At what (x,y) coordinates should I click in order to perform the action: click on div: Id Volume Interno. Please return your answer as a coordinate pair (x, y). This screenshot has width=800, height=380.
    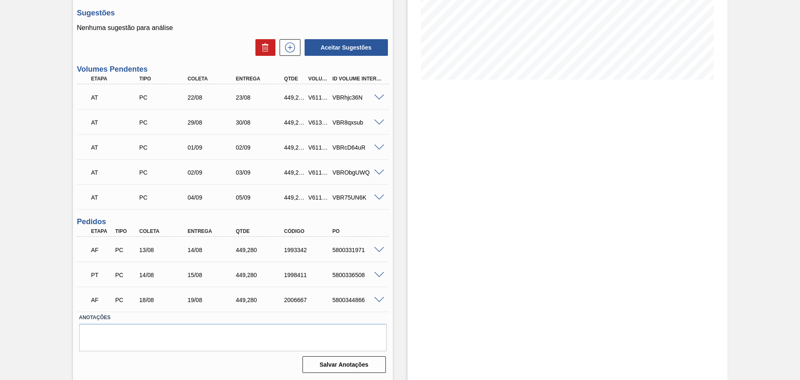
    Looking at the image, I should click on (357, 79).